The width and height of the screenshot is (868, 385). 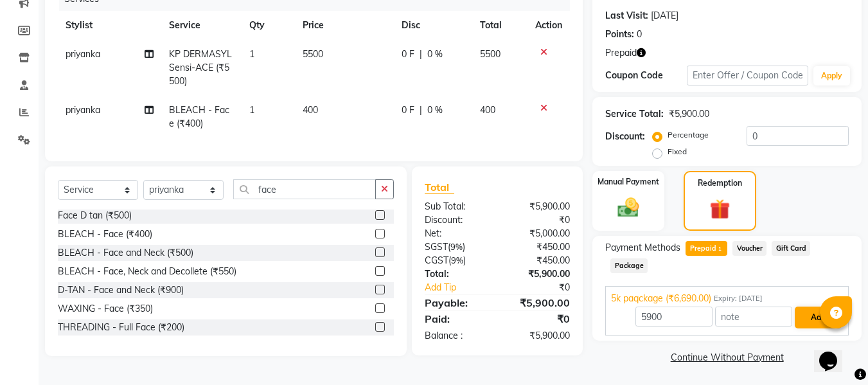 I want to click on div: BLEACH - Face (₹400), so click(x=105, y=234).